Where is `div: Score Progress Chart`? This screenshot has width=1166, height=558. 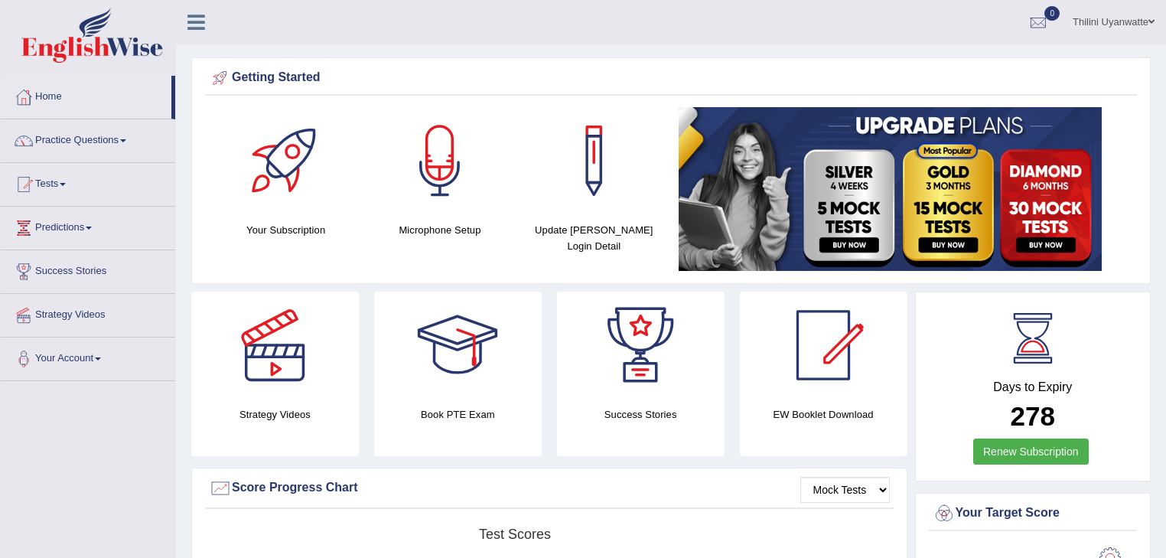
div: Score Progress Chart is located at coordinates (549, 488).